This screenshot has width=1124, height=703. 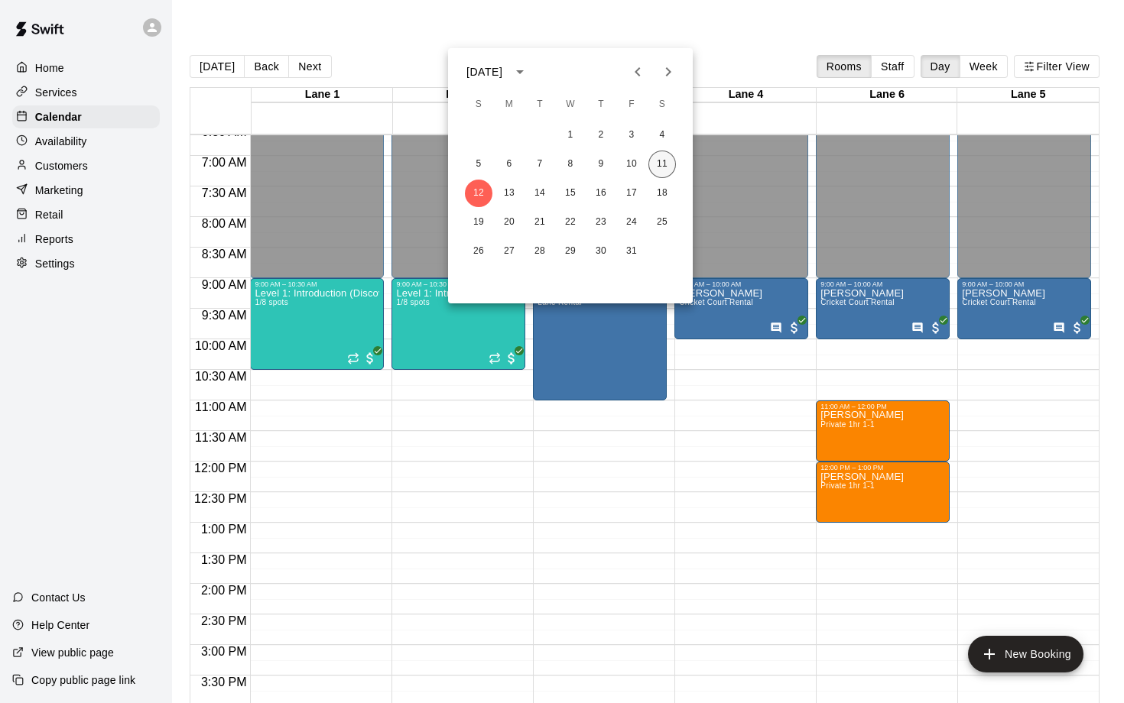 I want to click on button: 2, so click(x=601, y=135).